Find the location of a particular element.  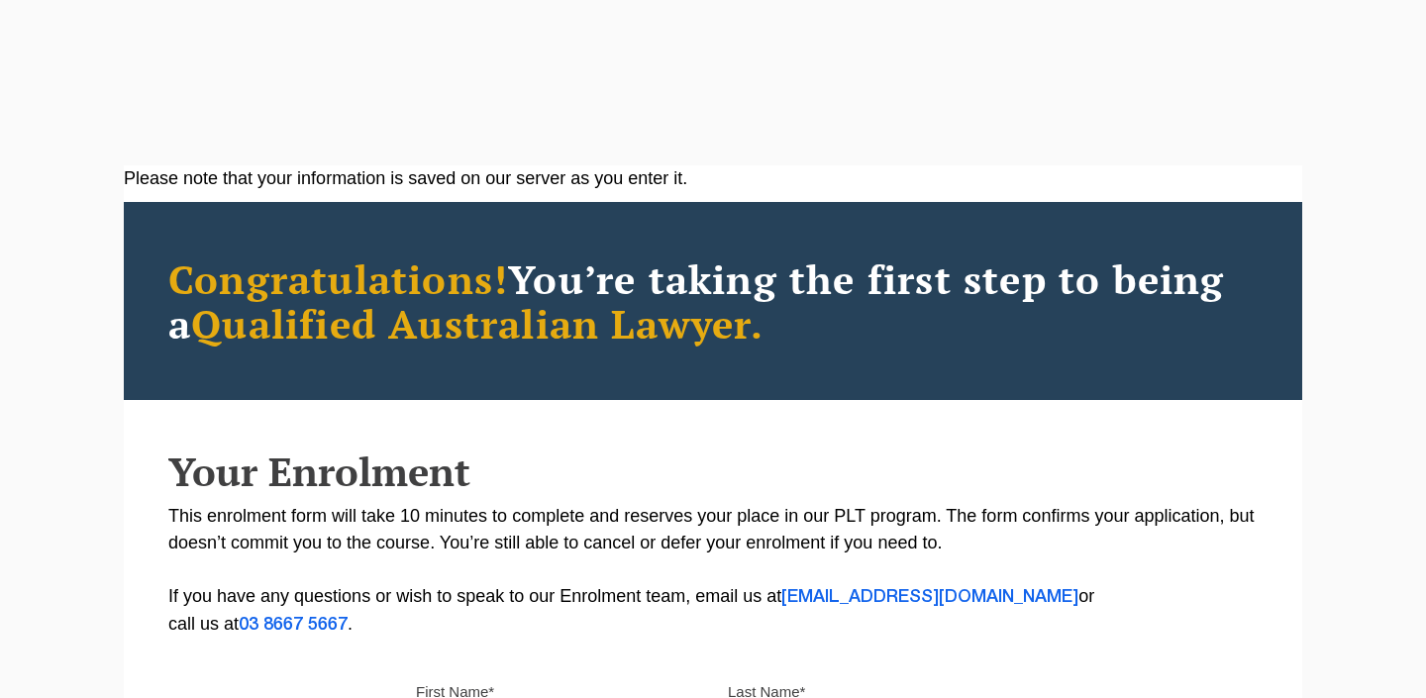

p: This enrolment form will take 10 minutes to complete and reserves your place in our PLT program. ... is located at coordinates (713, 571).